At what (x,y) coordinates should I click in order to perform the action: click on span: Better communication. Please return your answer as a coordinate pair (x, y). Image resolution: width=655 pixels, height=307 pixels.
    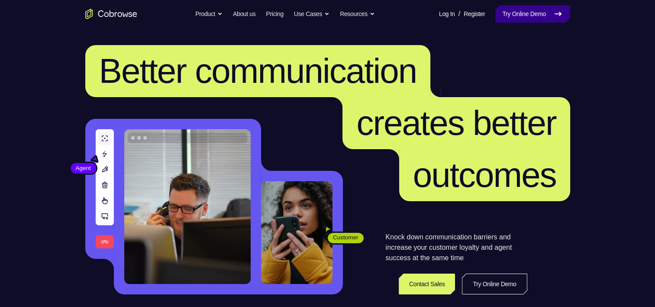
    Looking at the image, I should click on (258, 71).